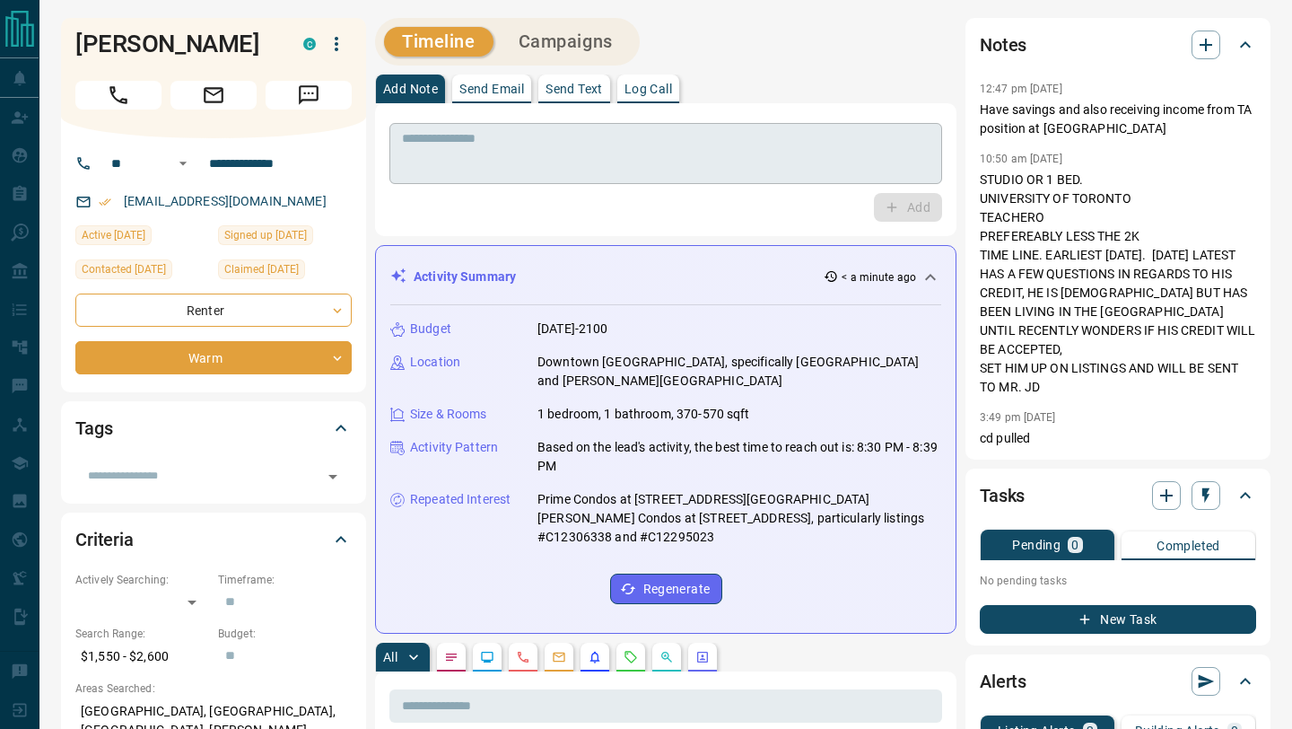 This screenshot has width=1292, height=729. Describe the element at coordinates (667, 657) in the screenshot. I see `svg: Opportunities` at that location.